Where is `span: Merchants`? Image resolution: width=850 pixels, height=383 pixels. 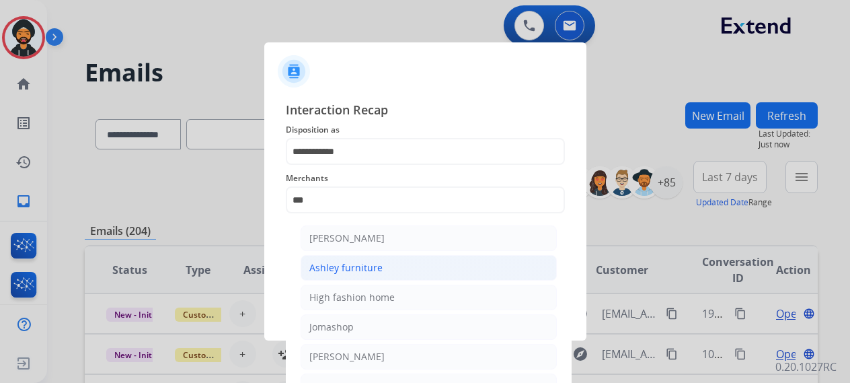 span: Merchants is located at coordinates (425, 178).